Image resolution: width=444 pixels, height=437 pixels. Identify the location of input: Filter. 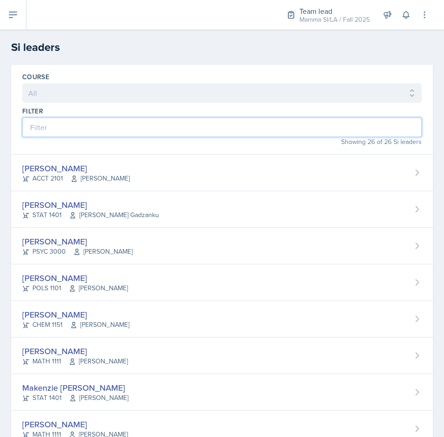
(222, 127).